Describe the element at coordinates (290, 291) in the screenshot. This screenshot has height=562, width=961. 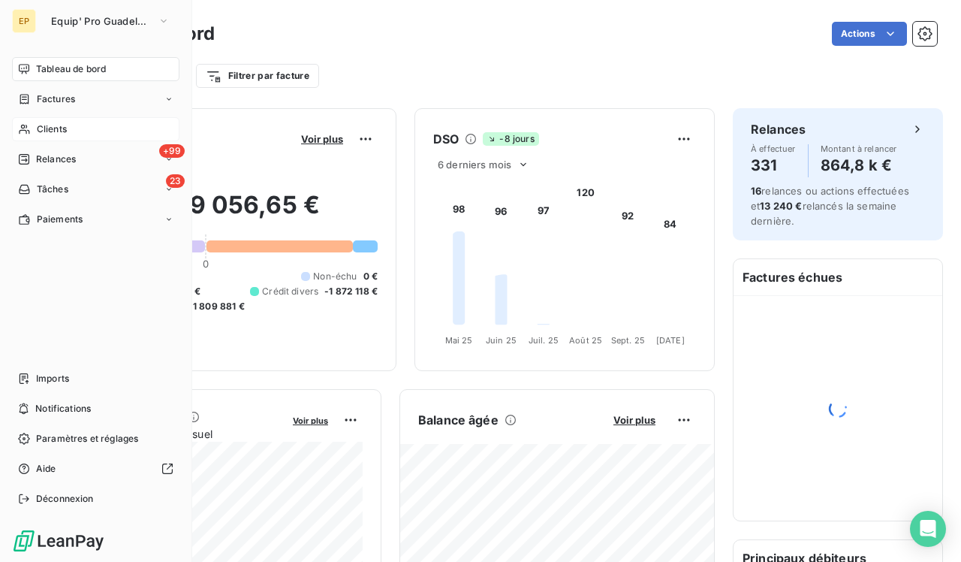
I see `span: Crédit divers` at that location.